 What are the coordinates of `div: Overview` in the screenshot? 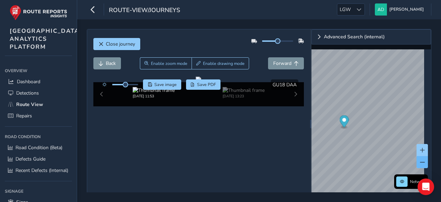 It's located at (38, 71).